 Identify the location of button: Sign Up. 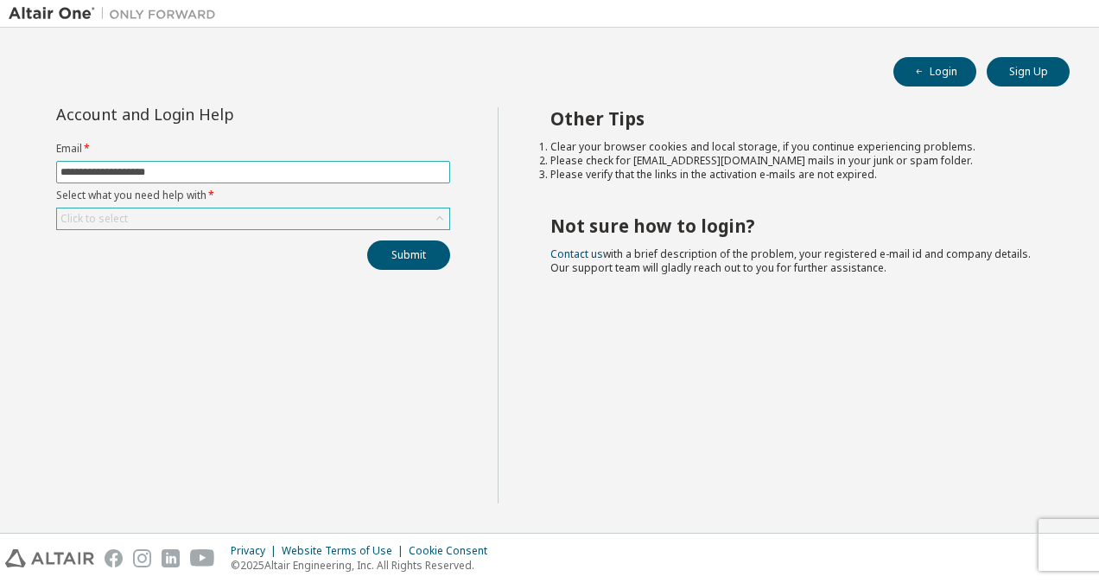
(1029, 72).